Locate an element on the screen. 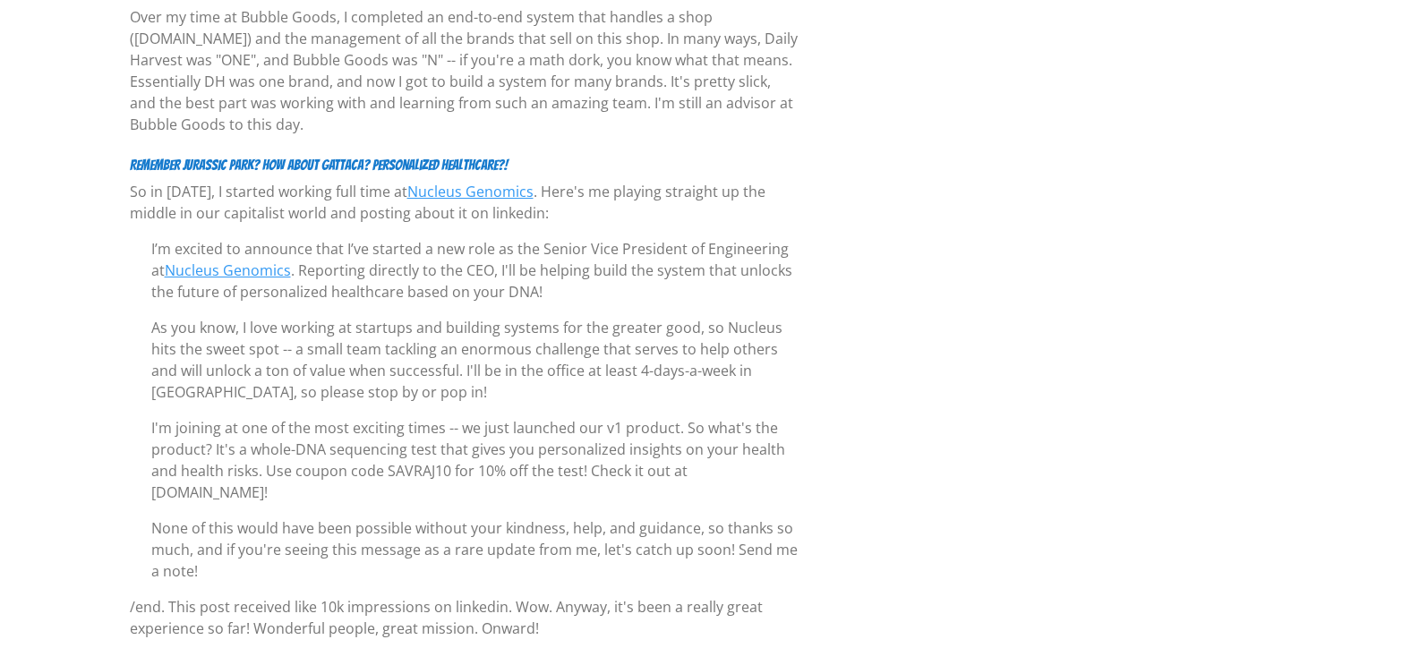  h6: REMEMBER JURASSIC PARK? How about GATTACA? Personalized Healthcare?! is located at coordinates (464, 165).